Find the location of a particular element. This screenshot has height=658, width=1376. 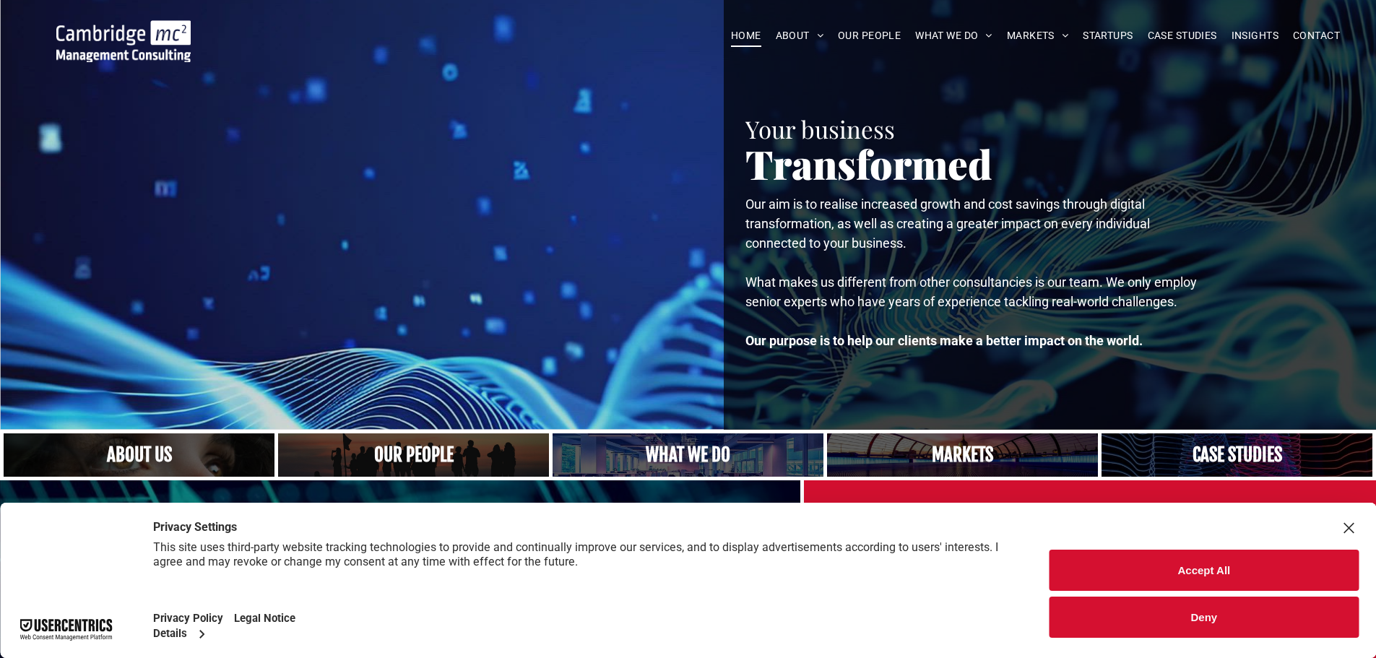

a: ABOUT is located at coordinates (800, 35).